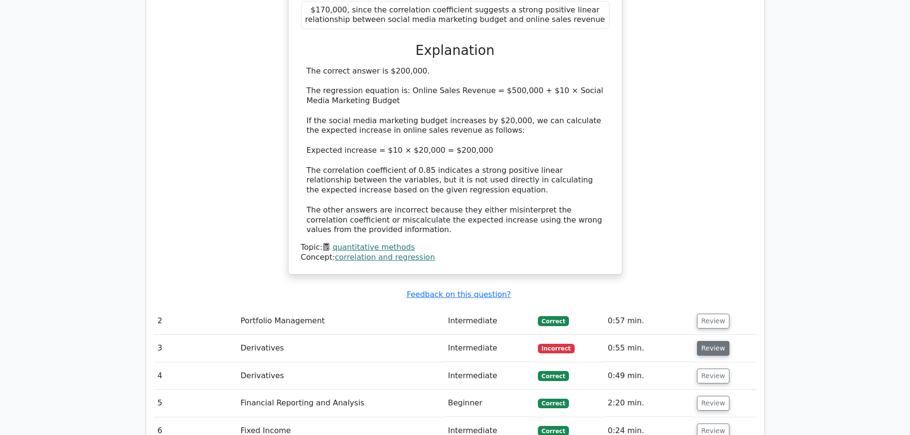 The width and height of the screenshot is (910, 435). What do you see at coordinates (455, 248) in the screenshot?
I see `div: Topic:` at bounding box center [455, 248].